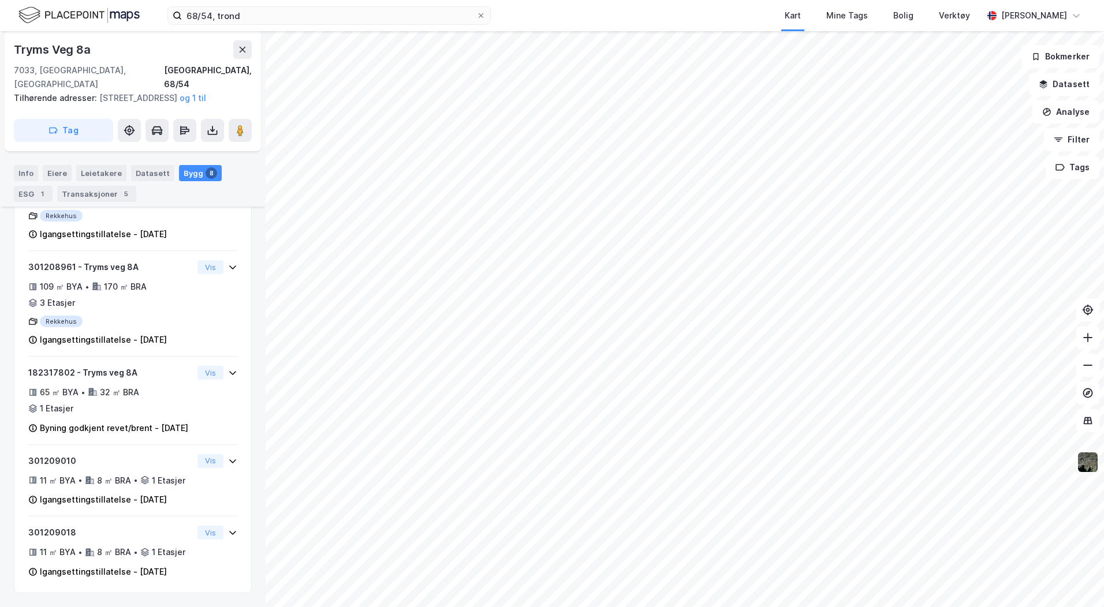 This screenshot has width=1104, height=607. Describe the element at coordinates (53, 50) in the screenshot. I see `div: Tryms Veg 8a` at that location.